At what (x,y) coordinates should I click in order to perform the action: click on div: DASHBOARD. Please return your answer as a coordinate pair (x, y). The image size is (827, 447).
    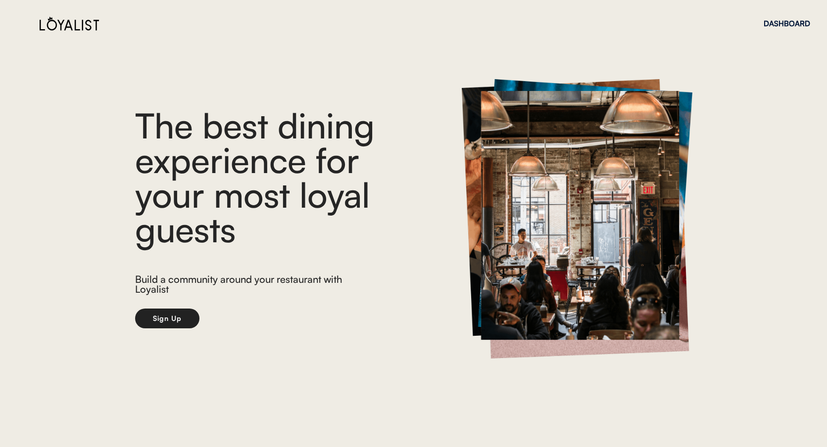
    Looking at the image, I should click on (787, 23).